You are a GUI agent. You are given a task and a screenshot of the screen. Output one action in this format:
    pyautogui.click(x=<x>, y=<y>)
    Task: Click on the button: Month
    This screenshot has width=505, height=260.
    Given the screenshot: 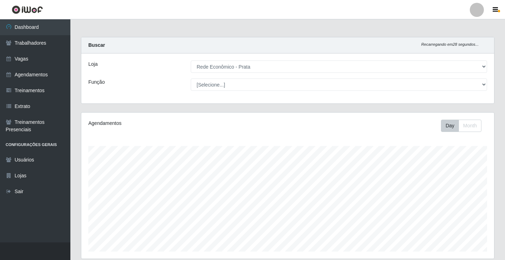 What is the action you would take?
    pyautogui.click(x=470, y=126)
    